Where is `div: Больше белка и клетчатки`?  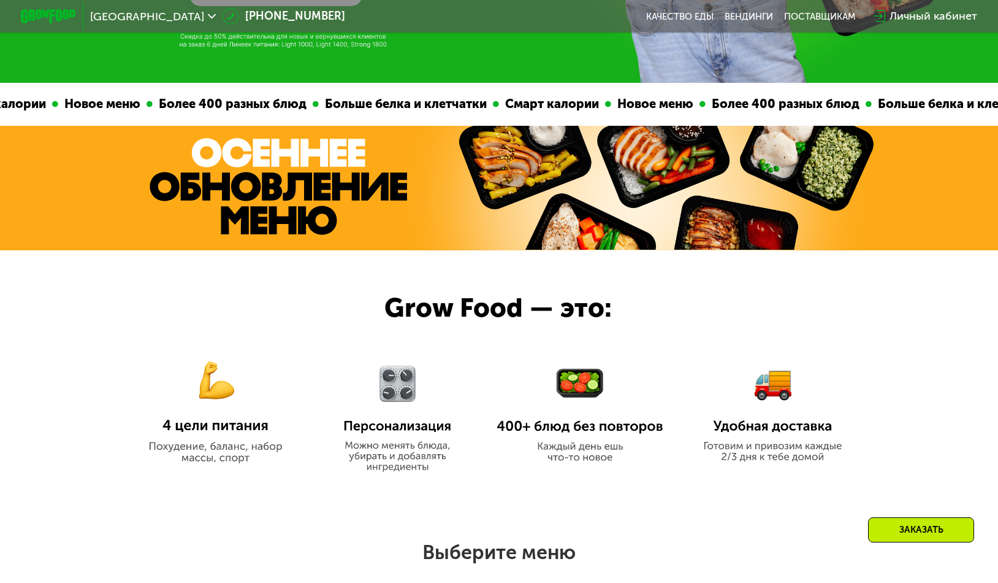
div: Больше белка и клетчатки is located at coordinates (404, 104).